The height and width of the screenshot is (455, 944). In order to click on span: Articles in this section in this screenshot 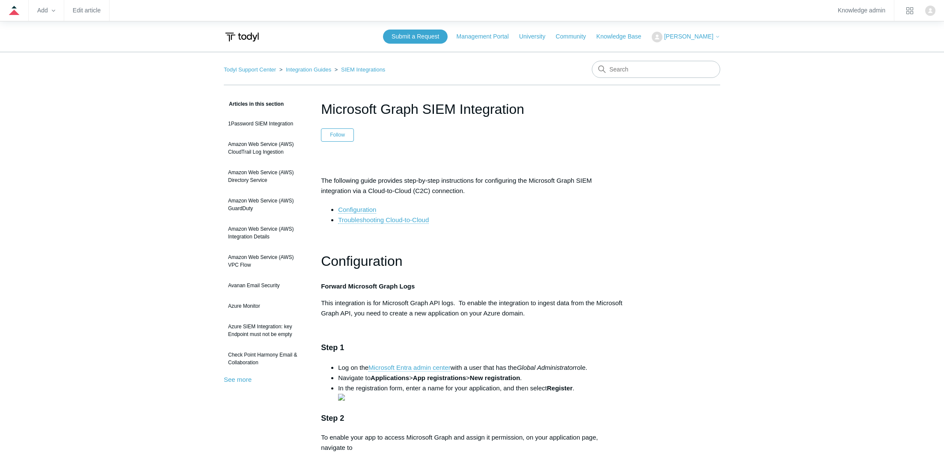, I will do `click(254, 104)`.